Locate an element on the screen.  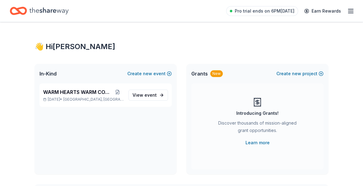
button: Createnewproject is located at coordinates (300, 74).